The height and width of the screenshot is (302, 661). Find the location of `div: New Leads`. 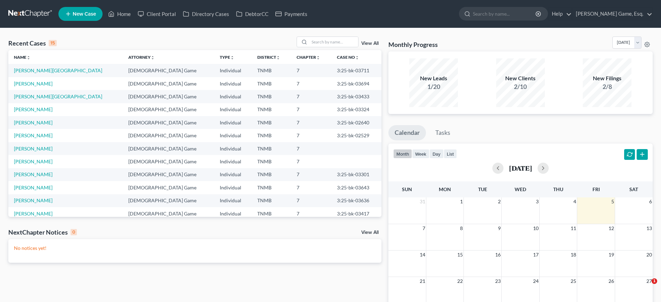

div: New Leads is located at coordinates (434, 78).